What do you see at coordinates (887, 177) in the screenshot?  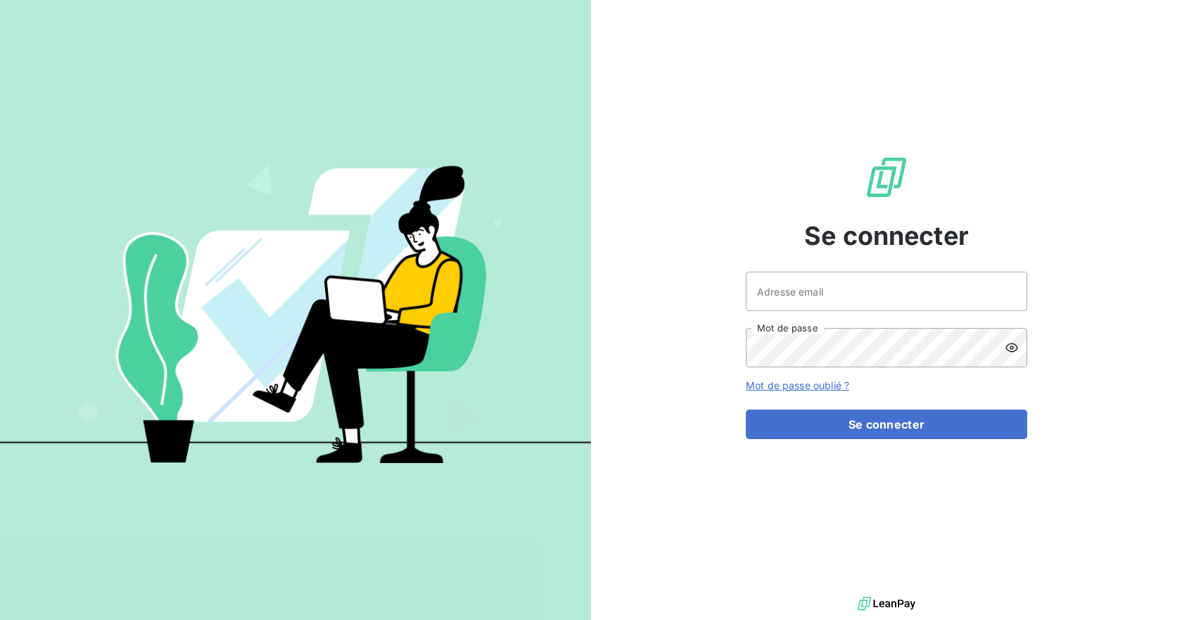 I see `img: Logo LeanPay` at bounding box center [887, 177].